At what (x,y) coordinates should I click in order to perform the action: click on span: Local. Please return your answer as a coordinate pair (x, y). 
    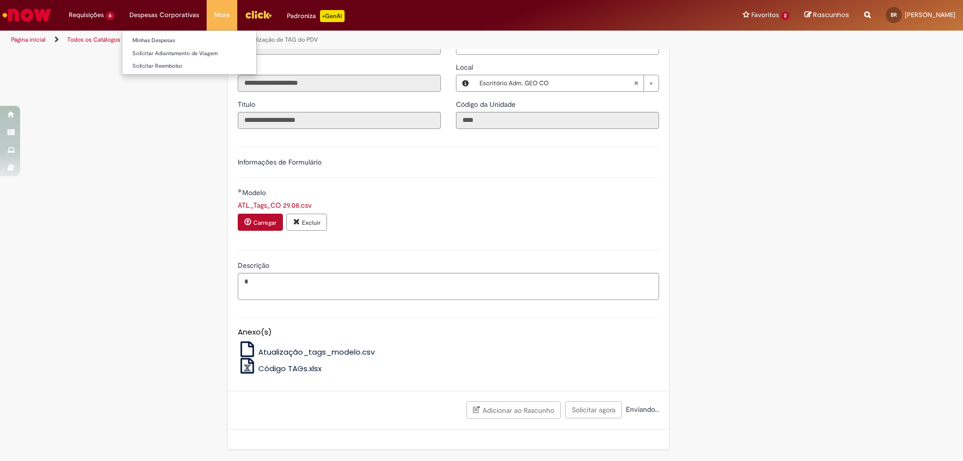
    Looking at the image, I should click on (465, 67).